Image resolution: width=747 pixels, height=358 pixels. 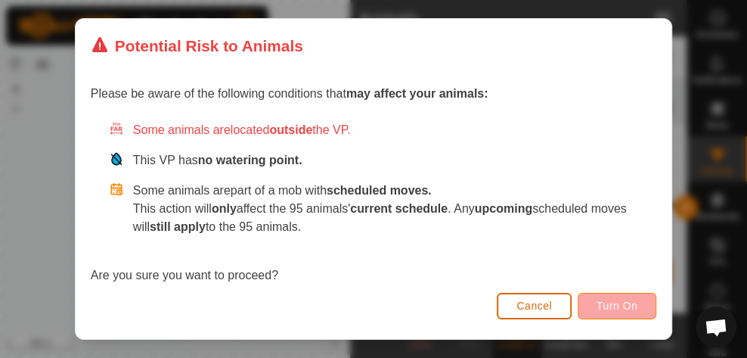 I want to click on div: Open chat, so click(x=716, y=327).